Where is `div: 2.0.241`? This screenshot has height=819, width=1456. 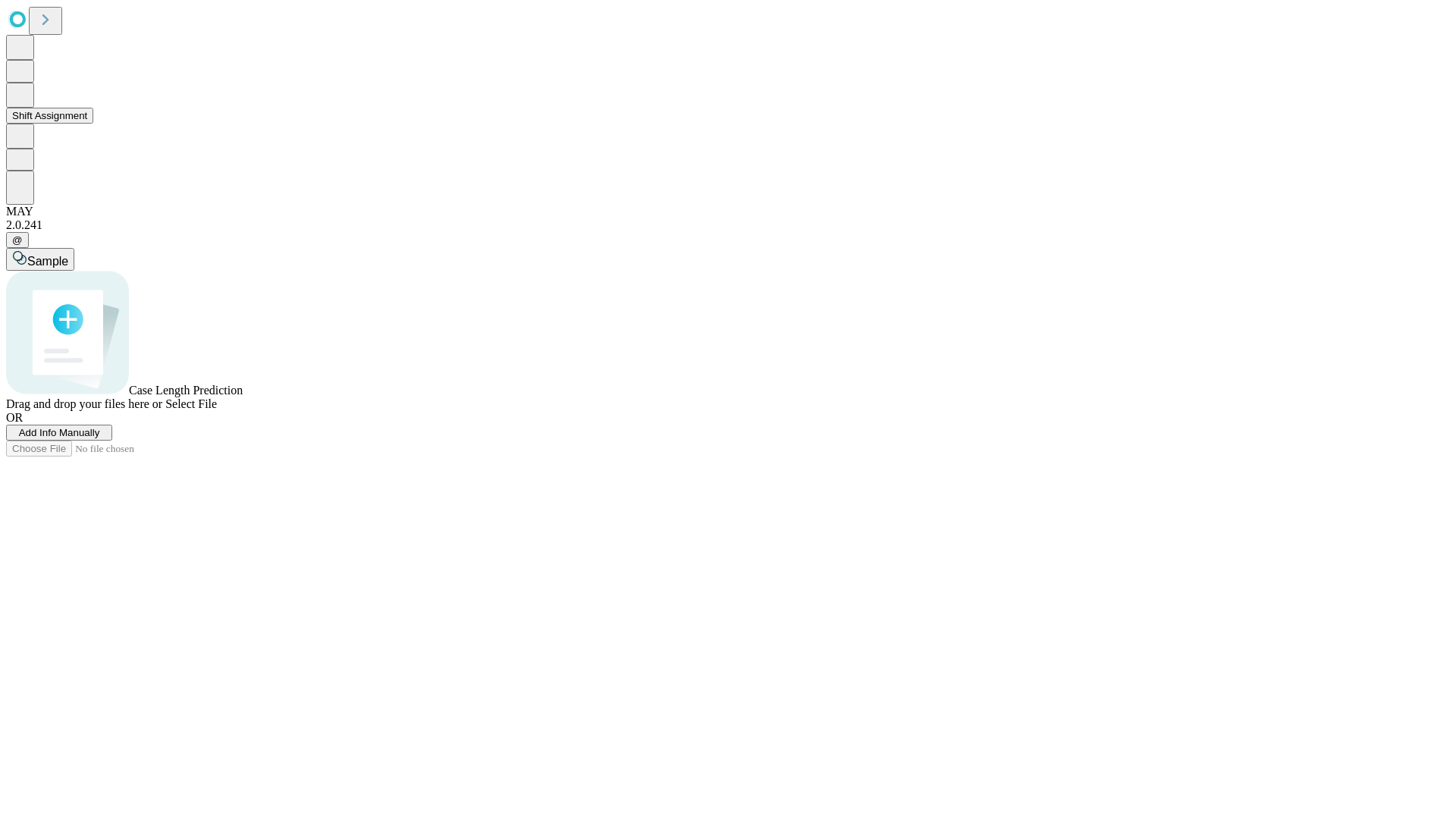 div: 2.0.241 is located at coordinates (728, 225).